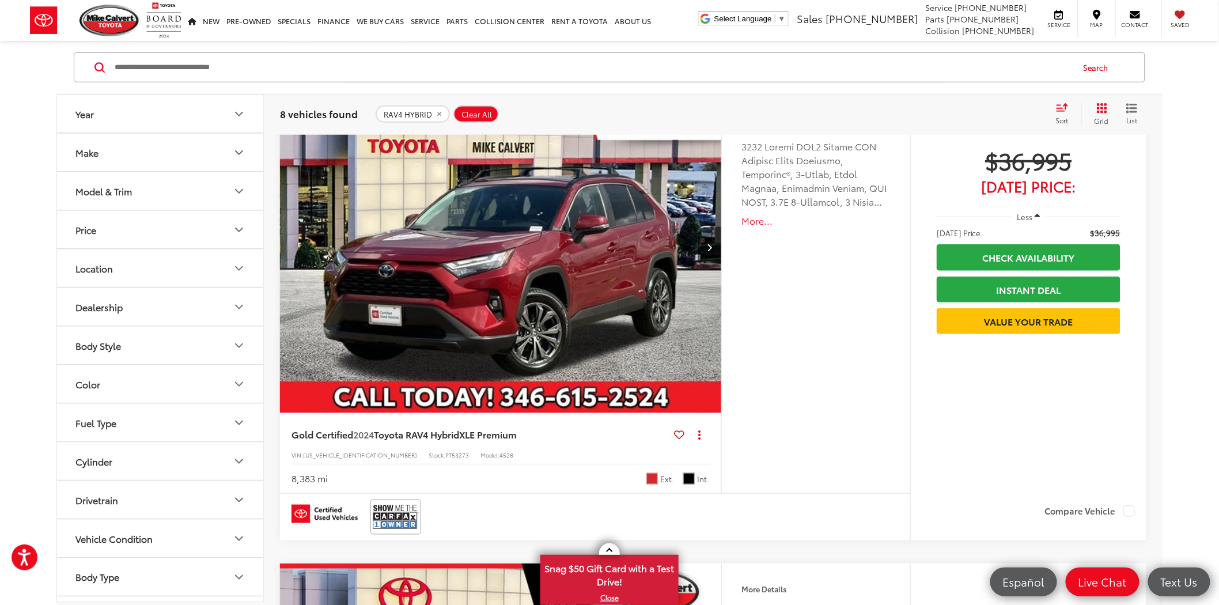 The width and height of the screenshot is (1219, 605). What do you see at coordinates (816, 589) in the screenshot?
I see `h4: More Details` at bounding box center [816, 589].